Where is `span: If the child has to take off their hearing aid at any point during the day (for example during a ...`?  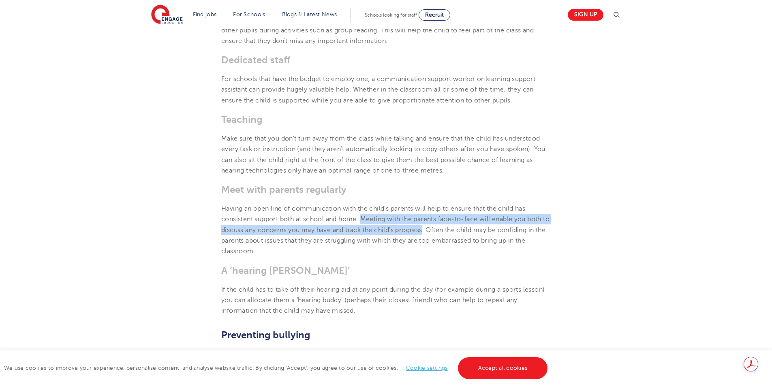 span: If the child has to take off their hearing aid at any point during the day (for example during a ... is located at coordinates (383, 300).